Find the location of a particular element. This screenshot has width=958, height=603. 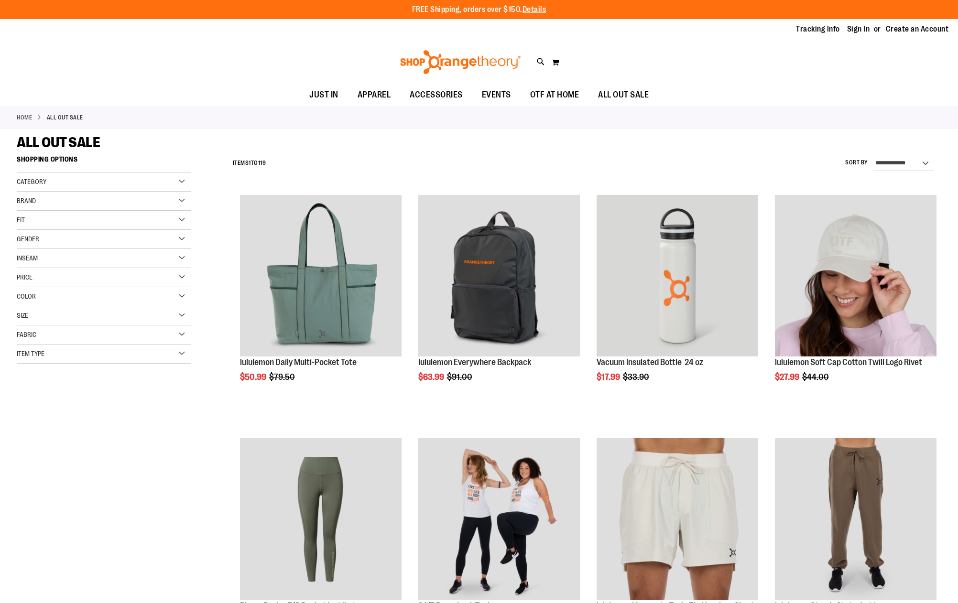

img: lululemon License to Train 5in Linerless Shorts is located at coordinates (677, 519).